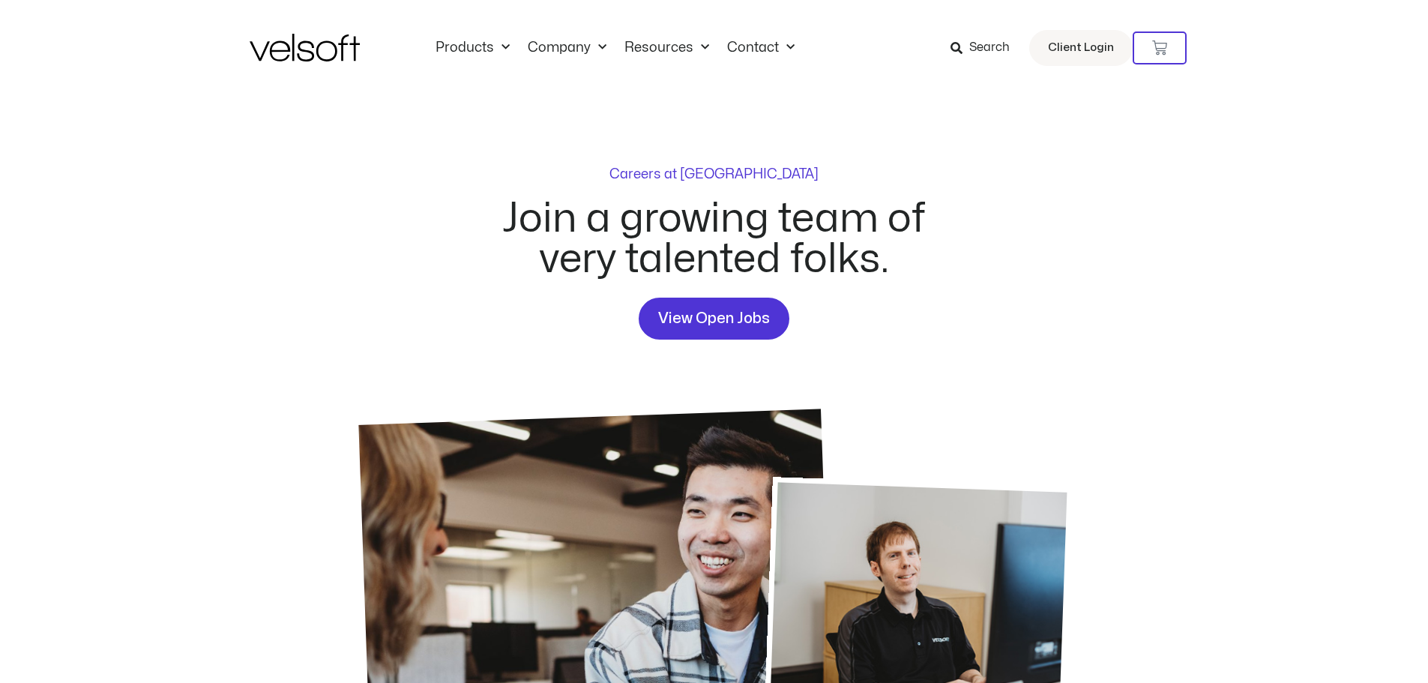  I want to click on span: Client Login, so click(1081, 48).